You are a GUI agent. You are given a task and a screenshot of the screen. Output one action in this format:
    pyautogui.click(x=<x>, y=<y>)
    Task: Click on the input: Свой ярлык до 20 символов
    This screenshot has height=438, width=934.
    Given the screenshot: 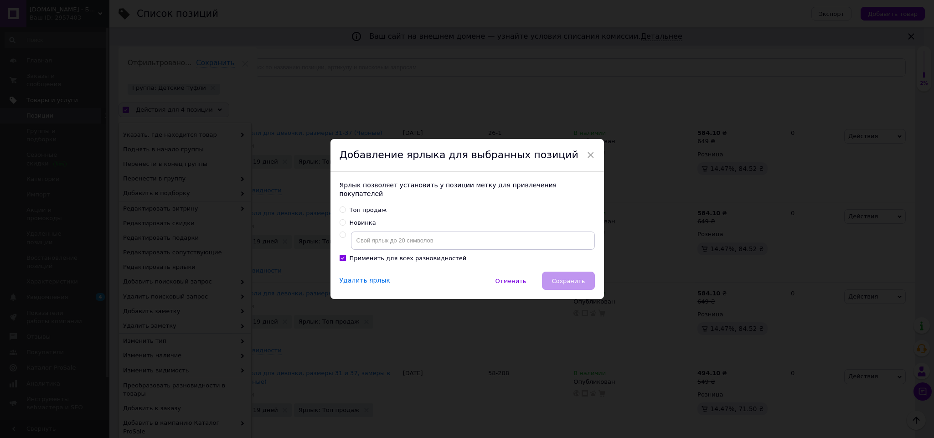 What is the action you would take?
    pyautogui.click(x=473, y=241)
    